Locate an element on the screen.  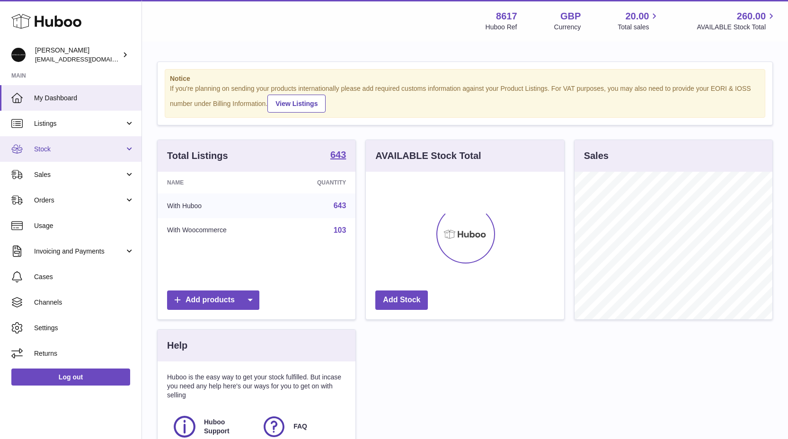
p: Huboo is the easy way to get your stock fulfilled. But incase you need any help here's our ways f... is located at coordinates (257, 386).